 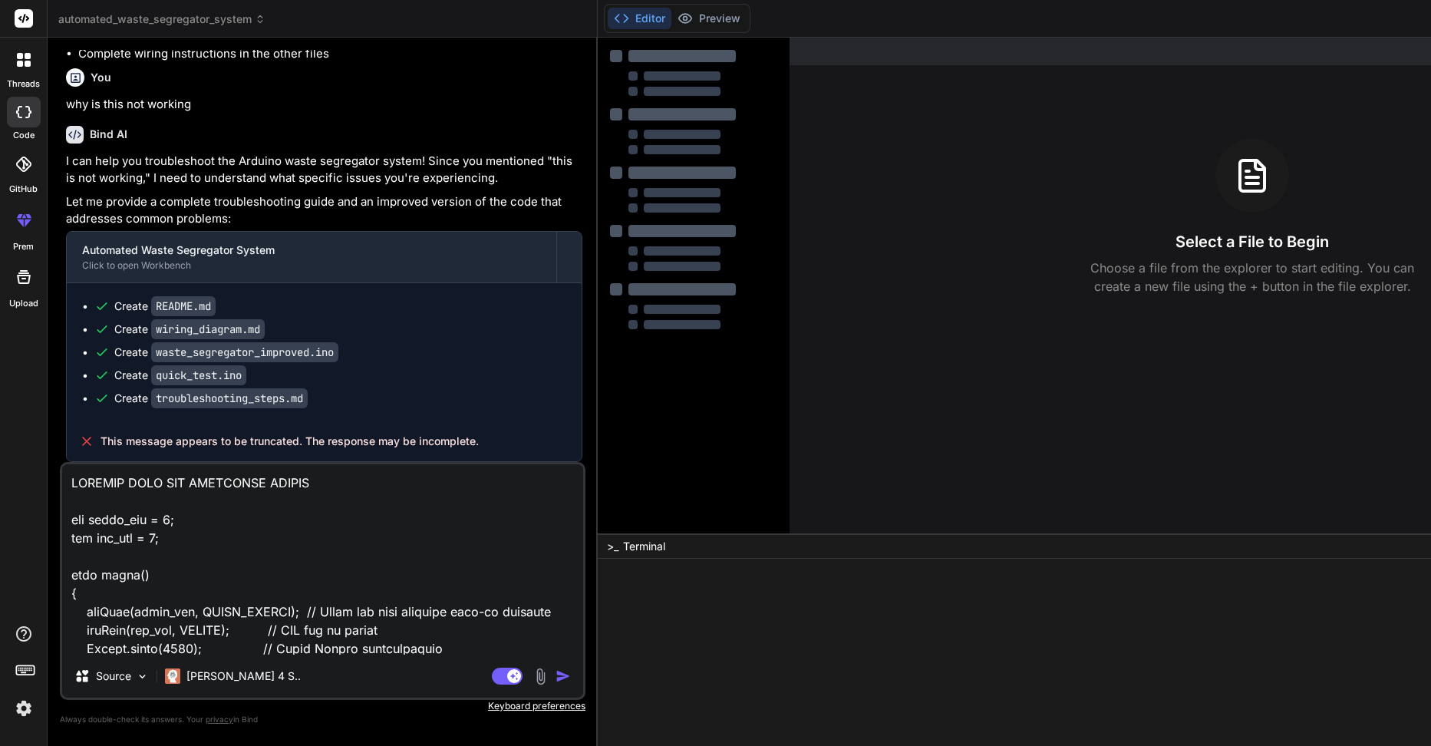 I want to click on span: This message appears to be truncated. The response may be incomplete., so click(x=289, y=441).